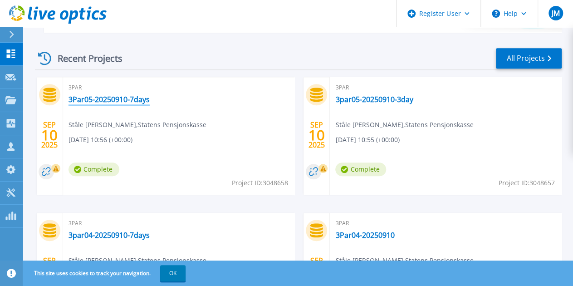 The width and height of the screenshot is (573, 286). Describe the element at coordinates (109, 235) in the screenshot. I see `a: 3par04-20250910-7days` at that location.